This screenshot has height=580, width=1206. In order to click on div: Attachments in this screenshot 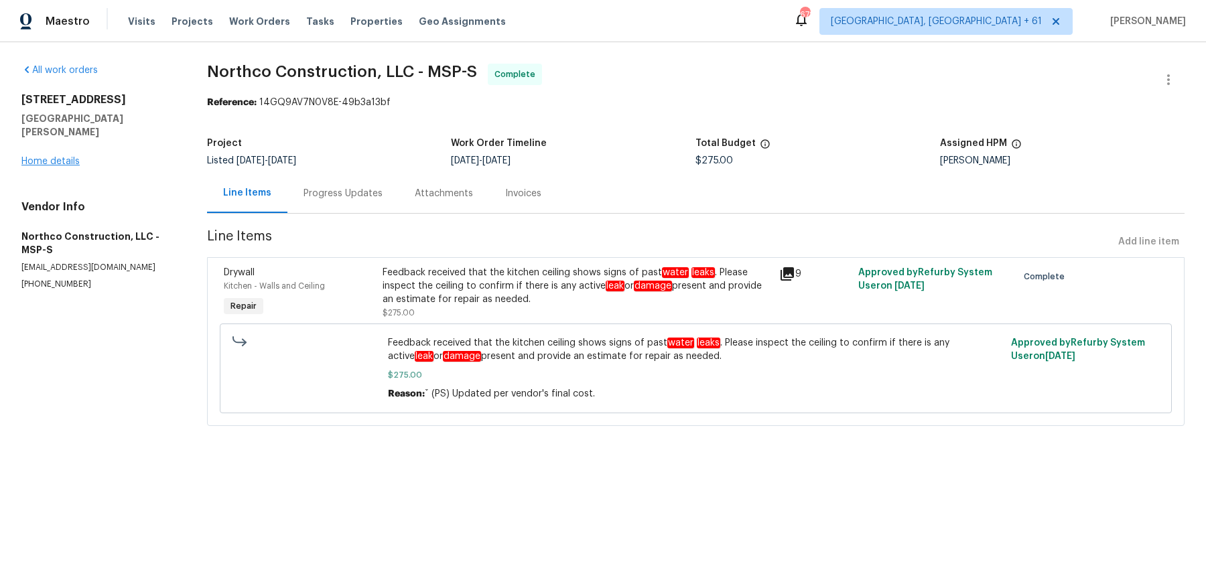, I will do `click(444, 194)`.